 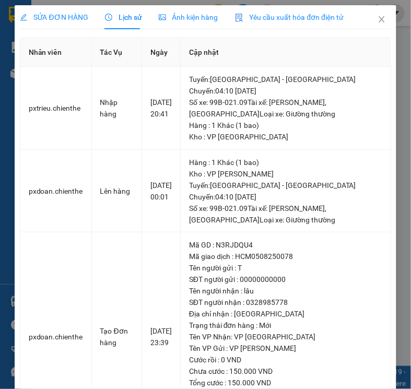 What do you see at coordinates (286, 268) in the screenshot?
I see `div: Tên người gửi : T` at bounding box center [286, 268].